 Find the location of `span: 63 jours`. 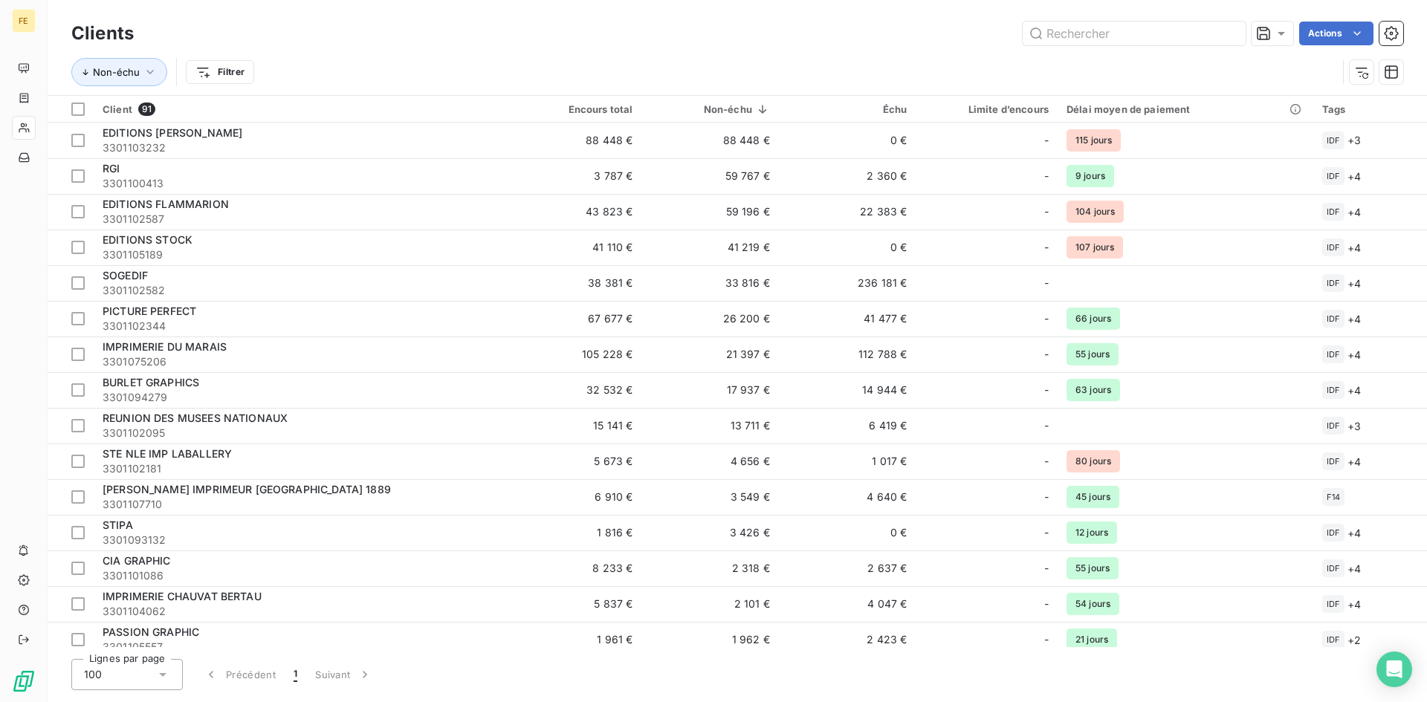

span: 63 jours is located at coordinates (1093, 390).